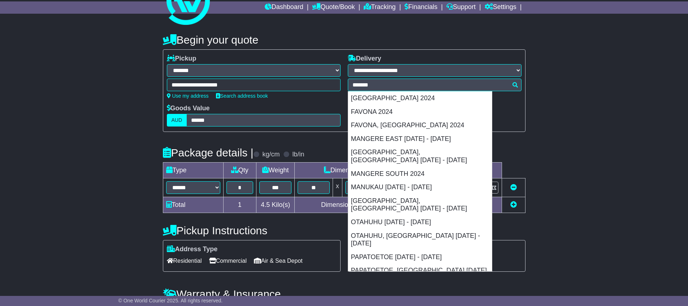 This screenshot has height=306, width=688. I want to click on span: © One World Courier 2025. All rights reserved., so click(170, 301).